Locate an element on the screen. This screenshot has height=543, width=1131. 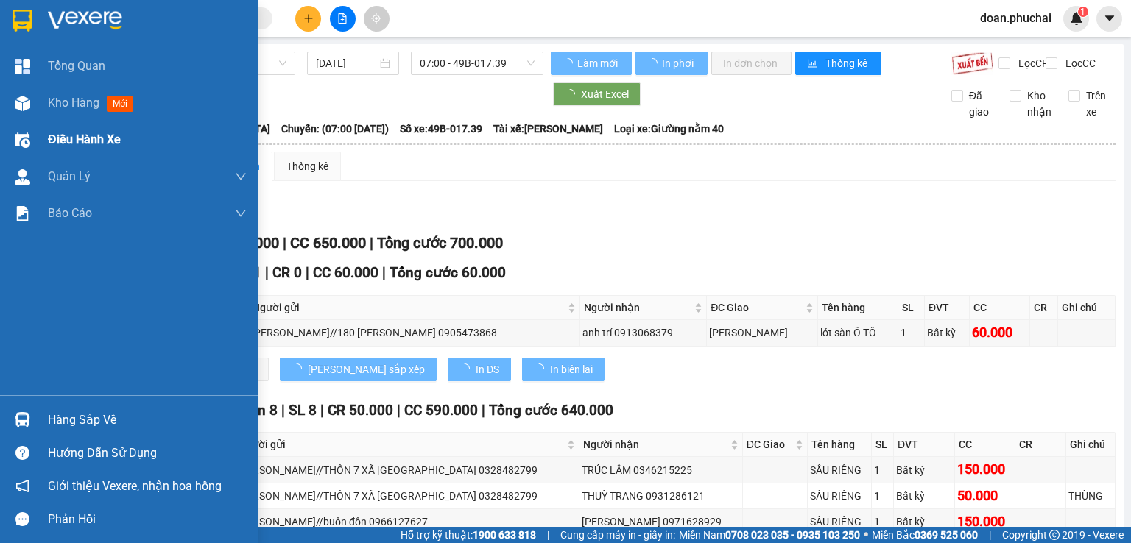
span: bar-chart is located at coordinates (813, 64).